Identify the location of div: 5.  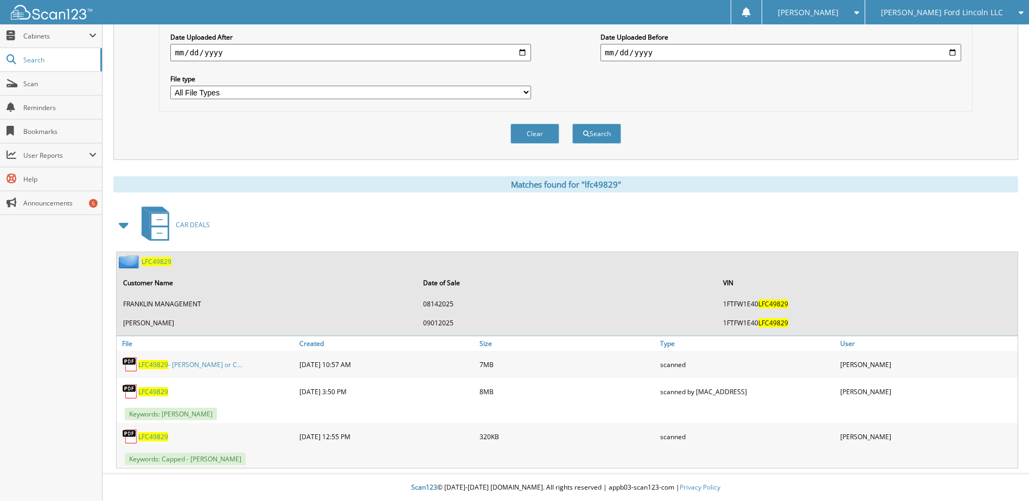
(93, 203).